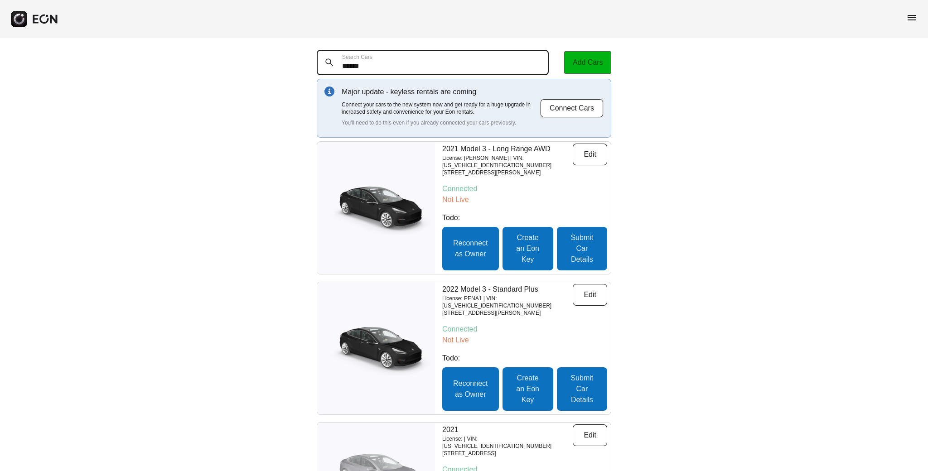  Describe the element at coordinates (508, 149) in the screenshot. I see `p: 2021 Model 3 - Long Range AWD` at that location.